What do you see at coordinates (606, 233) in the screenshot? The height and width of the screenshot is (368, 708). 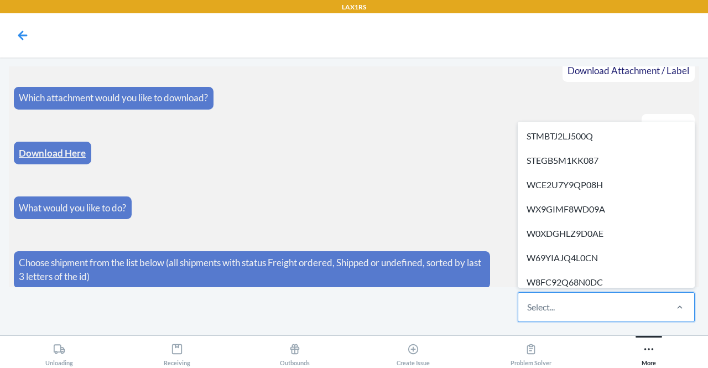 I see `div: W0XDGHLZ9D0AE` at bounding box center [606, 233].